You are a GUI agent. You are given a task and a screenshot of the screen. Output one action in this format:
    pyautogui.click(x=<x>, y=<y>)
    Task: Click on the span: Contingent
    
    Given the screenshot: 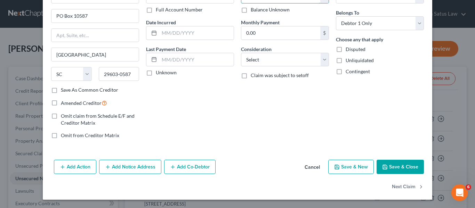 What is the action you would take?
    pyautogui.click(x=358, y=71)
    